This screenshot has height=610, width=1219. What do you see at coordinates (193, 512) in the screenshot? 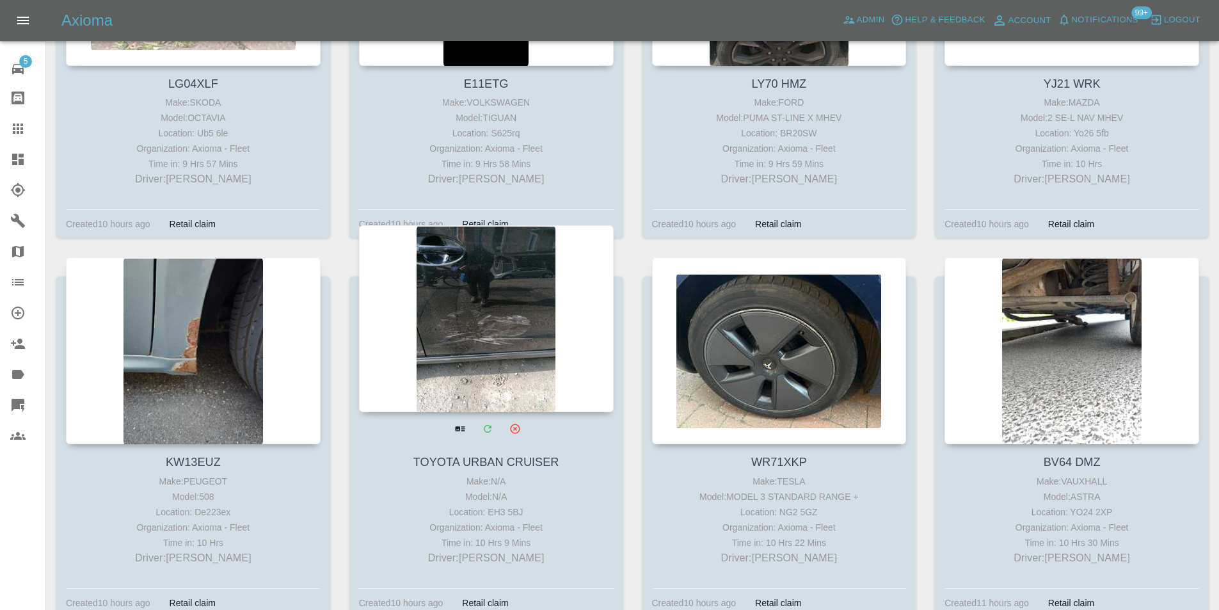
I see `div: Location: De223ex` at bounding box center [193, 512].